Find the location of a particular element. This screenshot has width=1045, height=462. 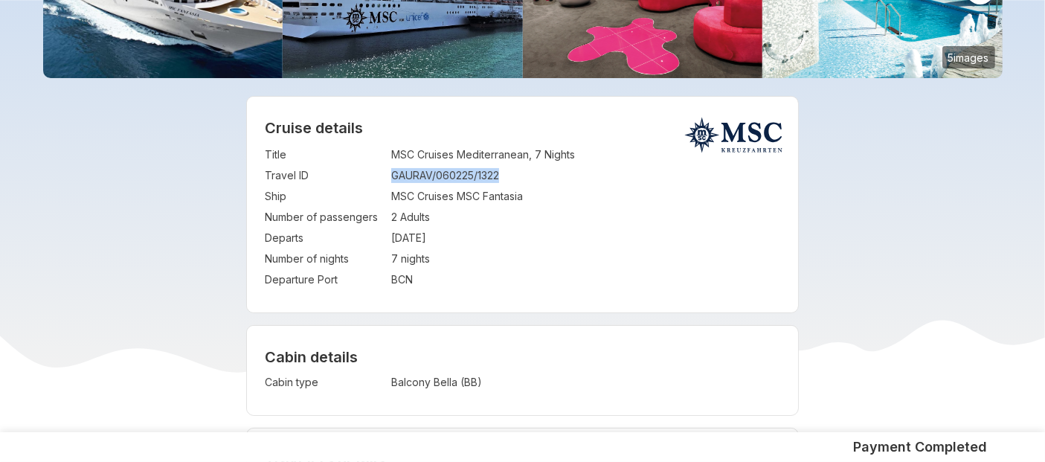

td: 2 Adults is located at coordinates (585, 217).